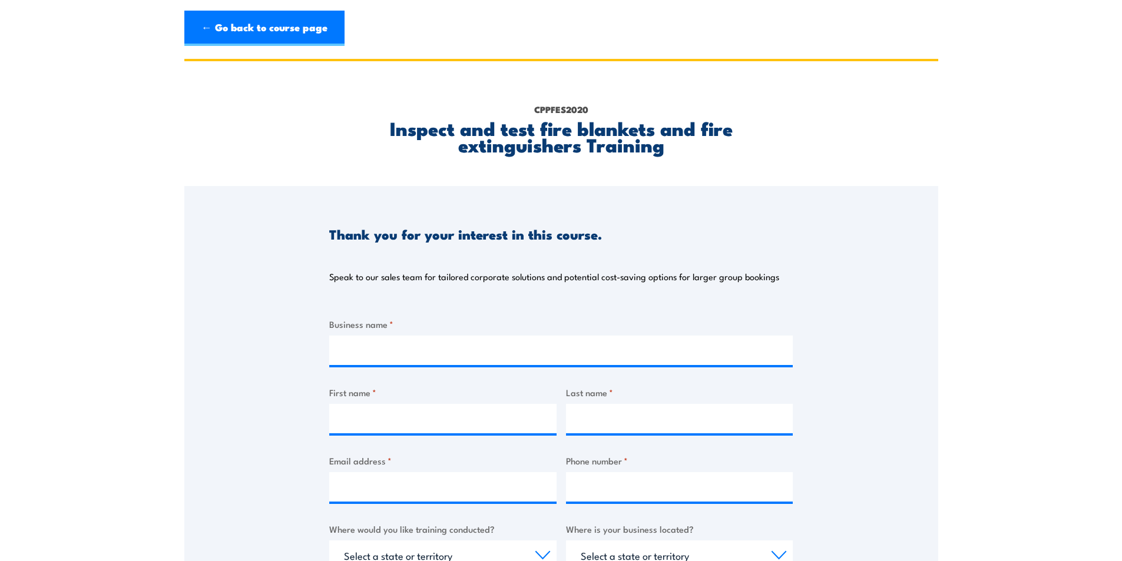 Image resolution: width=1122 pixels, height=561 pixels. I want to click on label: Last name, so click(680, 392).